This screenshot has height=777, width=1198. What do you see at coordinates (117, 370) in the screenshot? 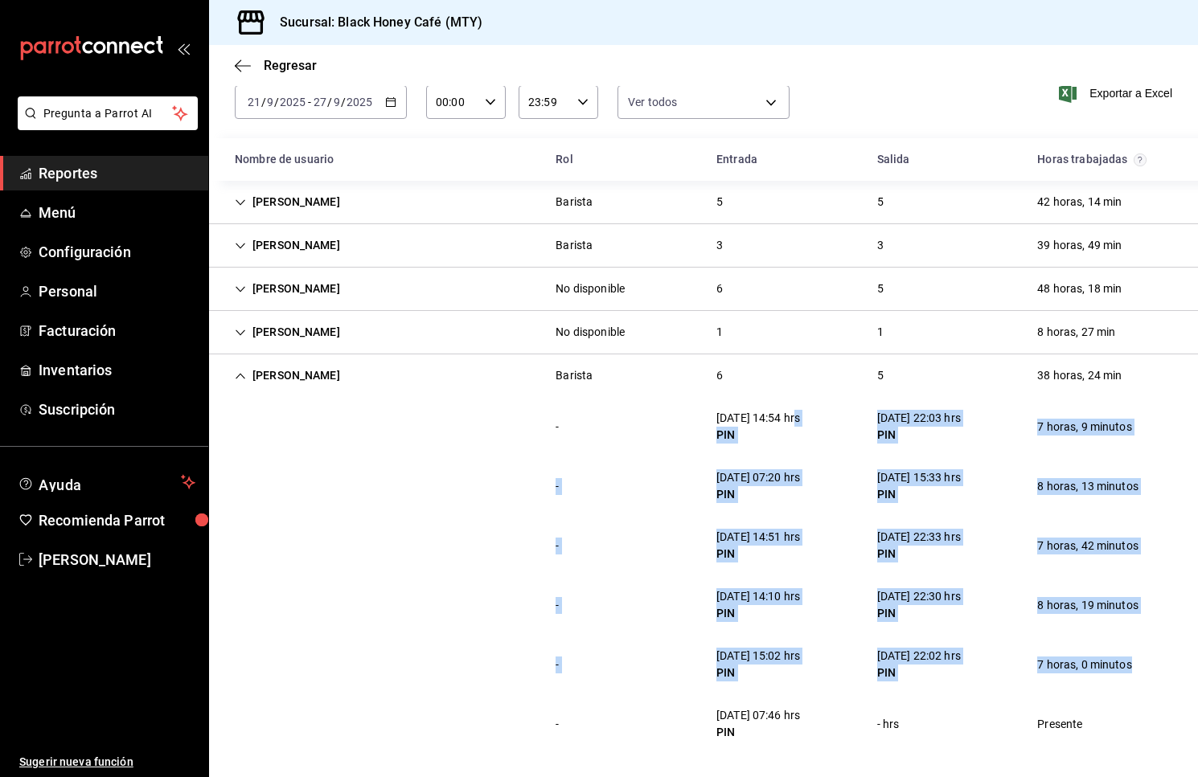
I see `span: Inventarios` at bounding box center [117, 370].